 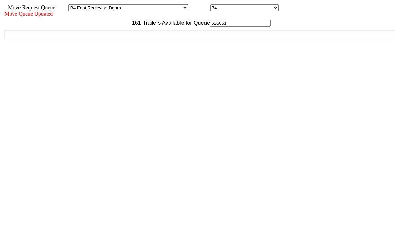 I want to click on span: Move Queue Updated, so click(x=28, y=14).